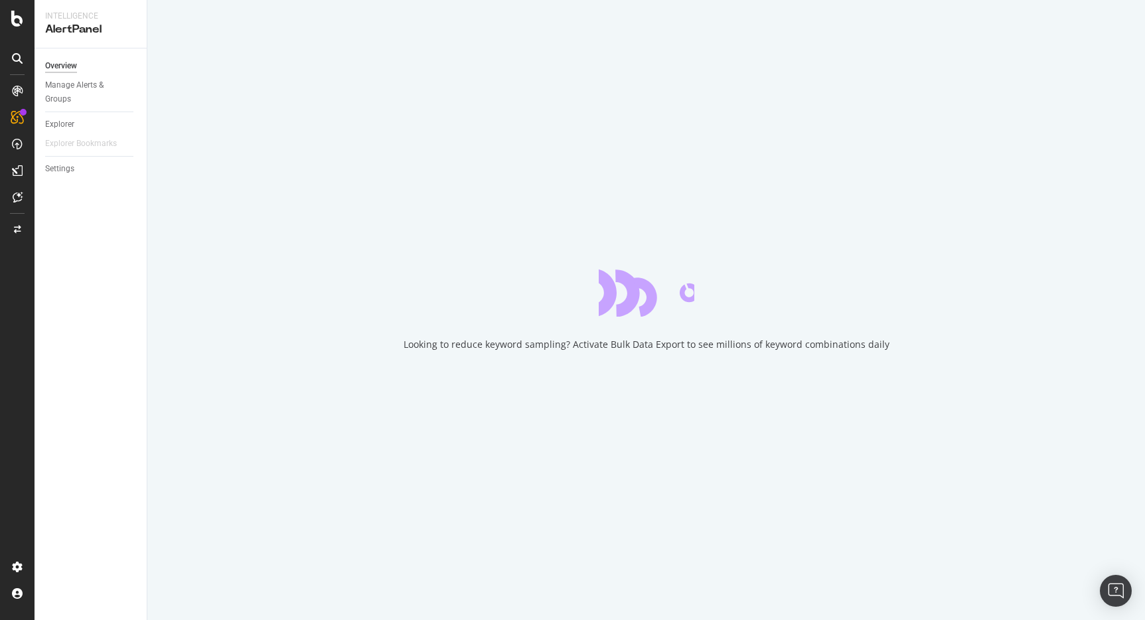  Describe the element at coordinates (1116, 591) in the screenshot. I see `div: Open Intercom Messenger` at that location.